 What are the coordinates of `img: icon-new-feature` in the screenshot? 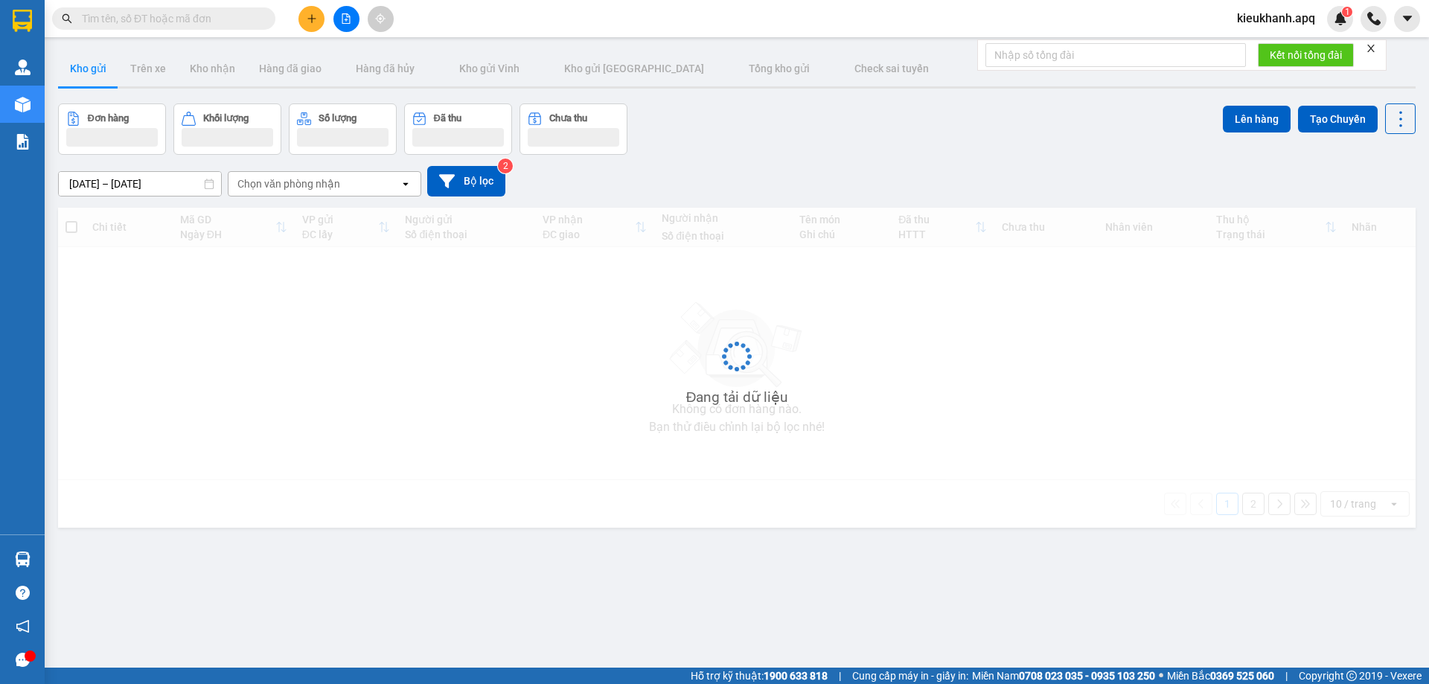 It's located at (1341, 19).